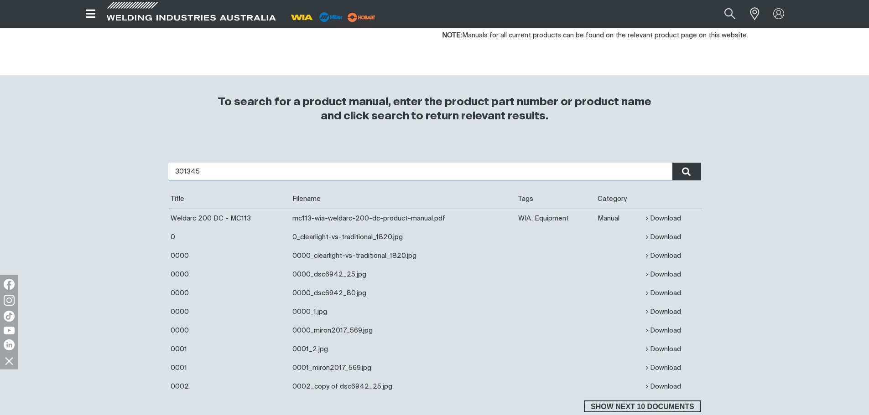  I want to click on img: Instagram, so click(9, 300).